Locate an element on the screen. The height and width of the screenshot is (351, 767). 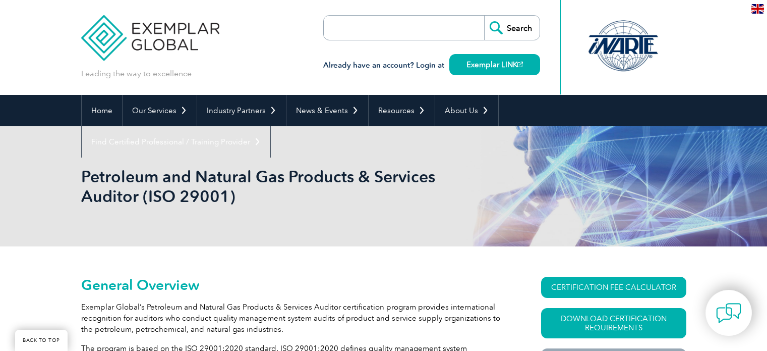
a: Download Certification Requirements is located at coordinates (614, 323).